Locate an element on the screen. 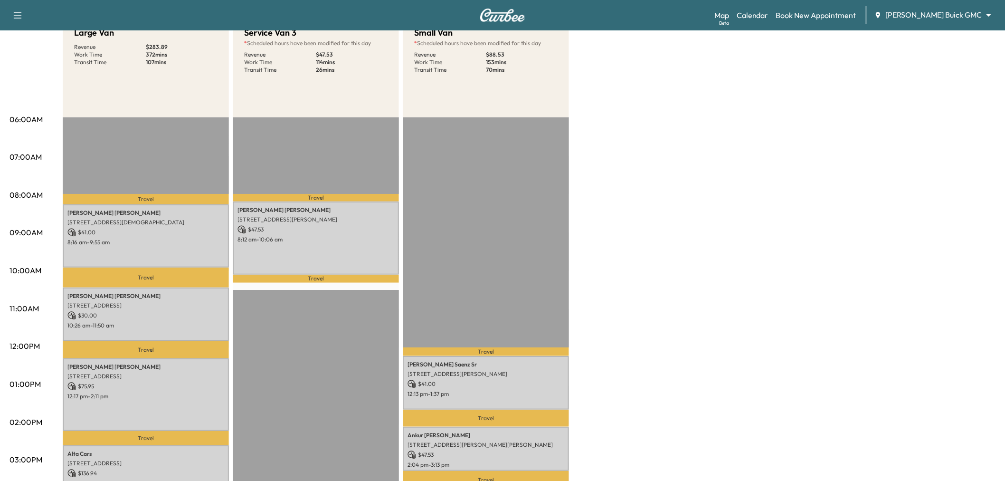 The image size is (1005, 481). h5: Large Van is located at coordinates (94, 33).